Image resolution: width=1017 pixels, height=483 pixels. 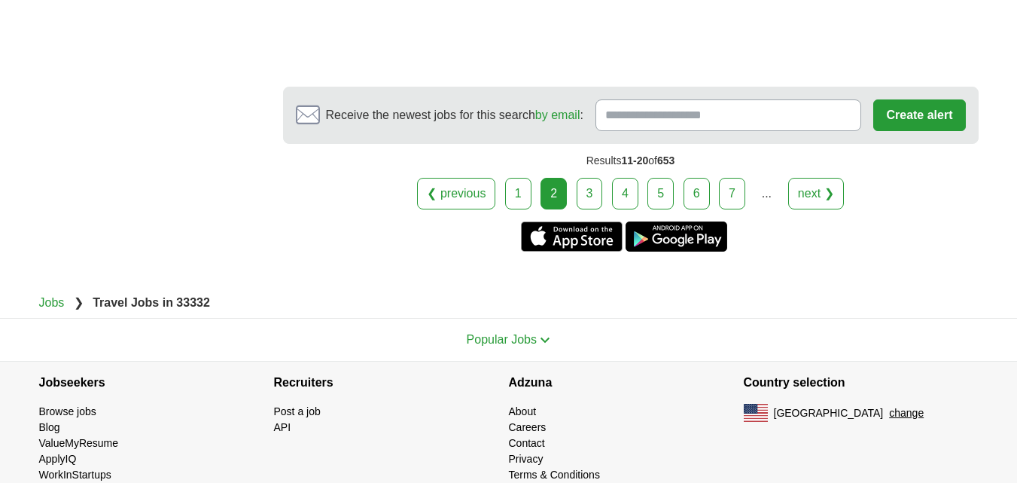 What do you see at coordinates (665, 160) in the screenshot?
I see `span: 653` at bounding box center [665, 160].